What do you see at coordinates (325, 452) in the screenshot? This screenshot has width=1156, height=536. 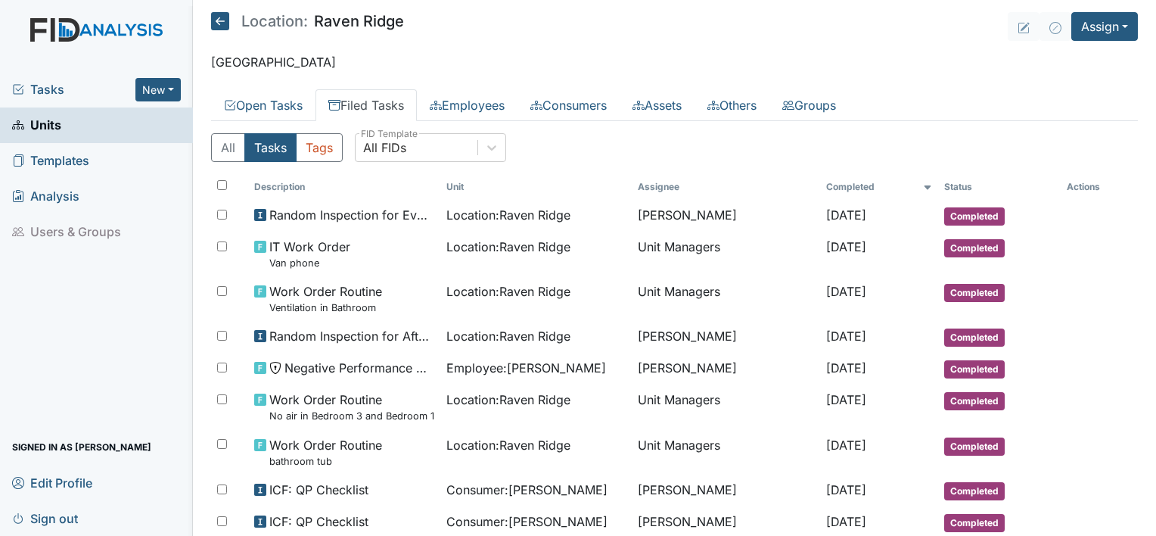 I see `span: Work Order Routine bathroom tub` at bounding box center [325, 452].